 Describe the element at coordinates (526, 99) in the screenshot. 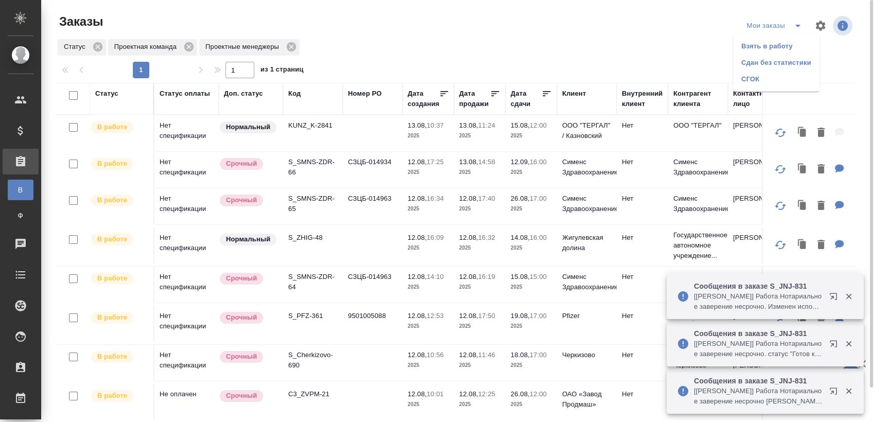

I see `div: Дата сдачи` at that location.